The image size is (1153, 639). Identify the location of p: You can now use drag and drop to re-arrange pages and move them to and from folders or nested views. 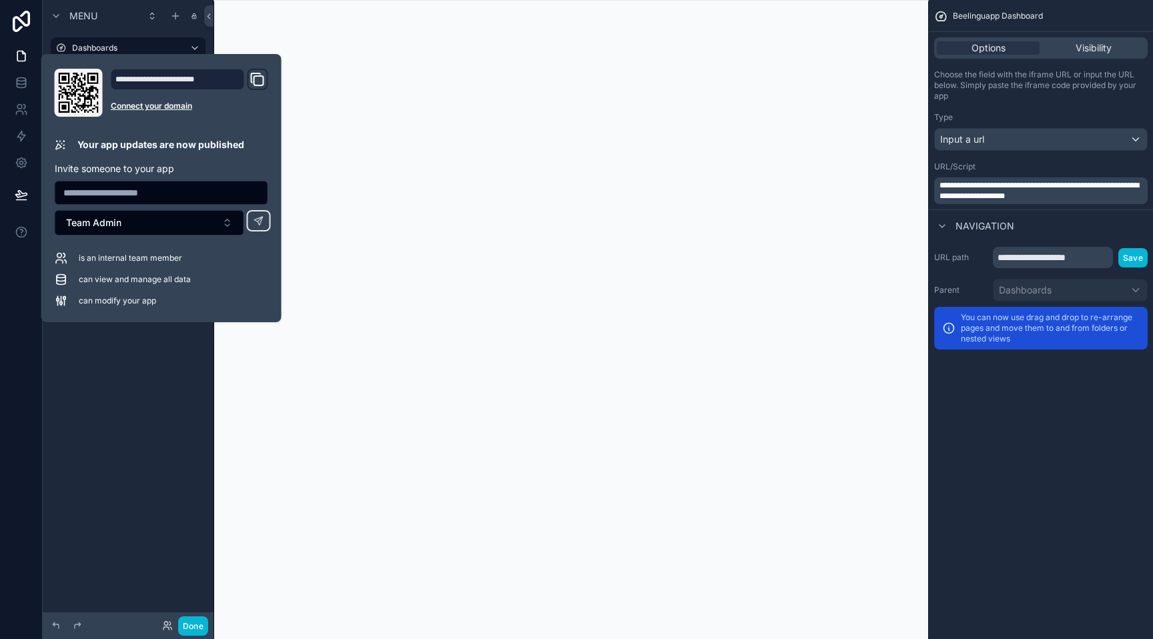
(1050, 328).